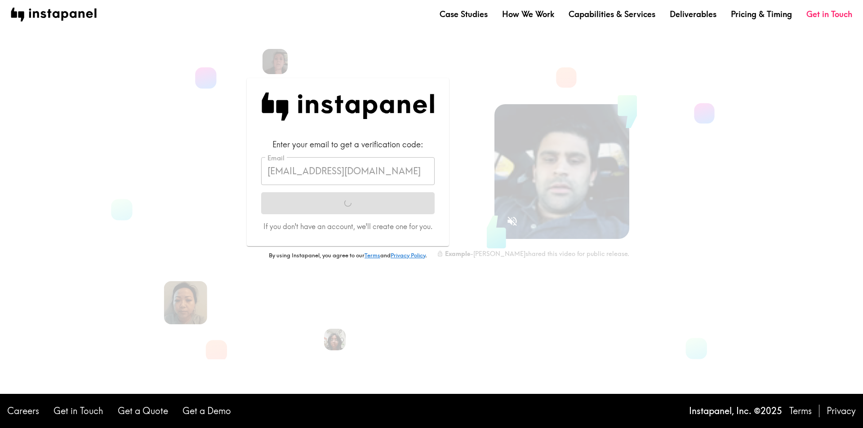  I want to click on p: Instapanel, Inc. © 2025, so click(735, 411).